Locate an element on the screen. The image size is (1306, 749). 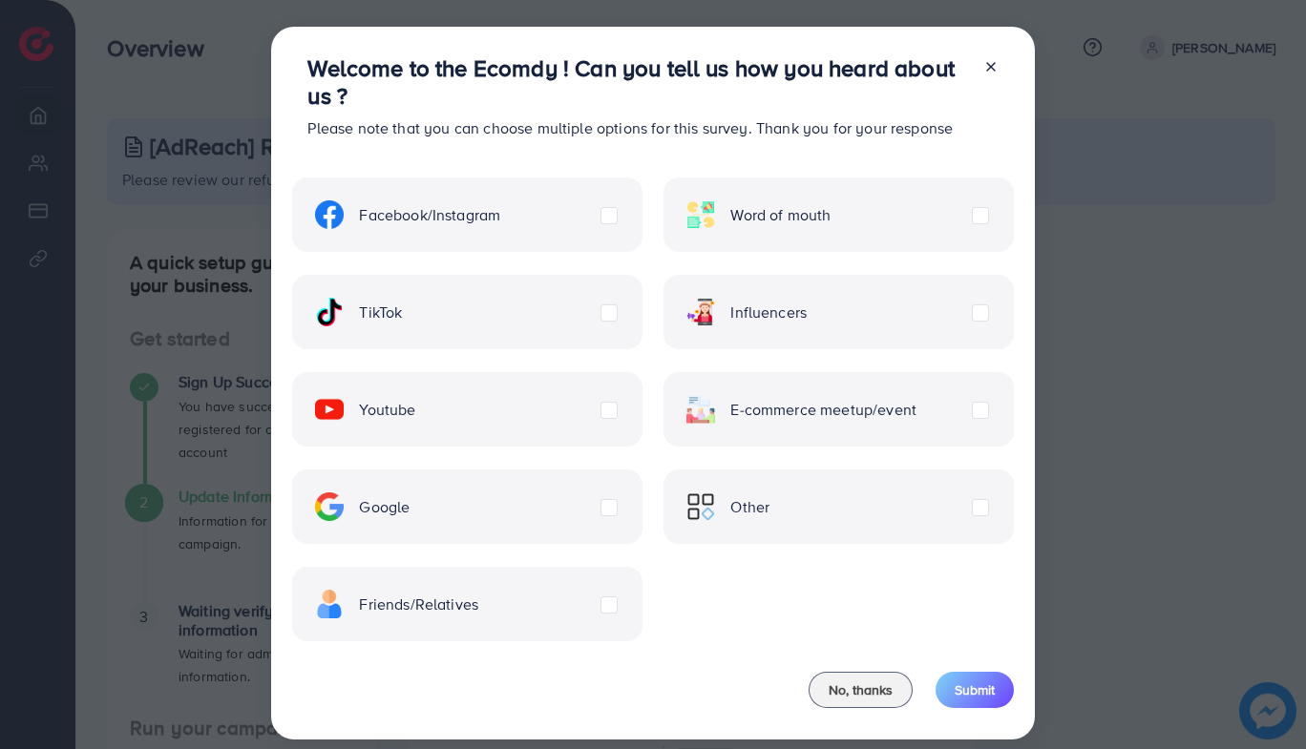
span: Facebook/Instagram is located at coordinates (430, 215).